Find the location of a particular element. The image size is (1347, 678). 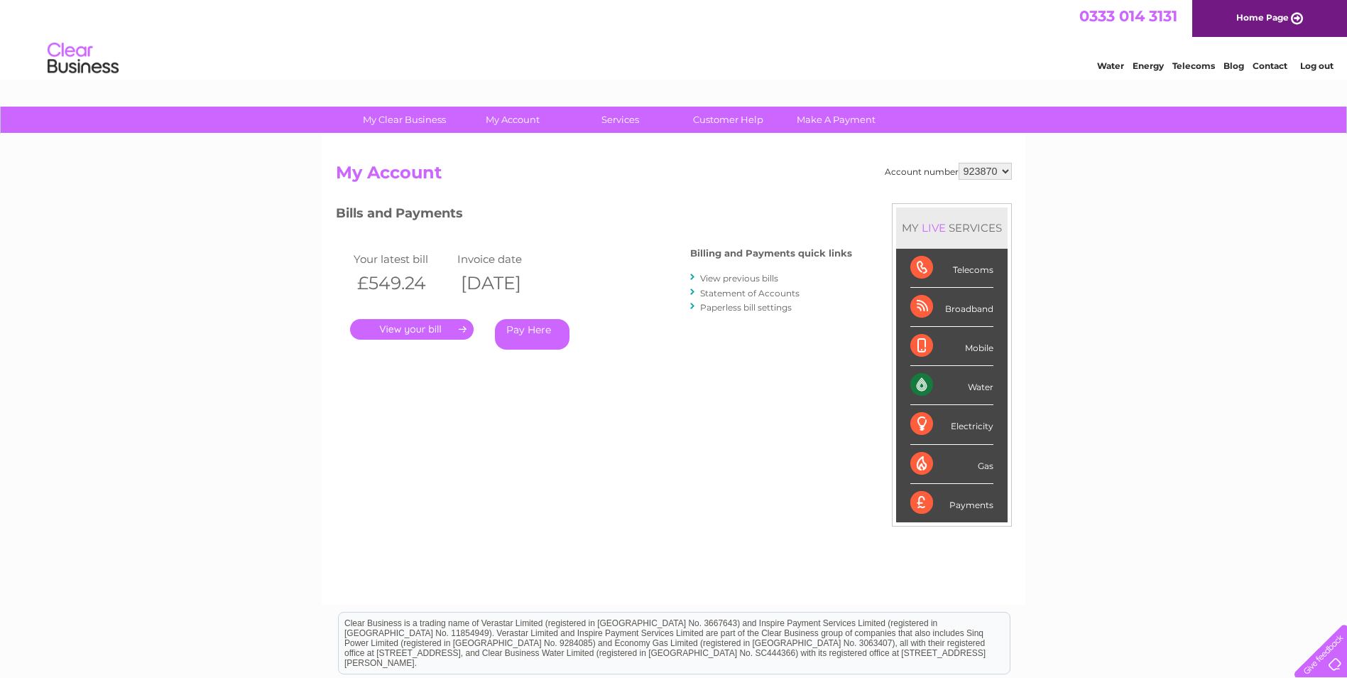

a: Telecoms is located at coordinates (1194, 65).